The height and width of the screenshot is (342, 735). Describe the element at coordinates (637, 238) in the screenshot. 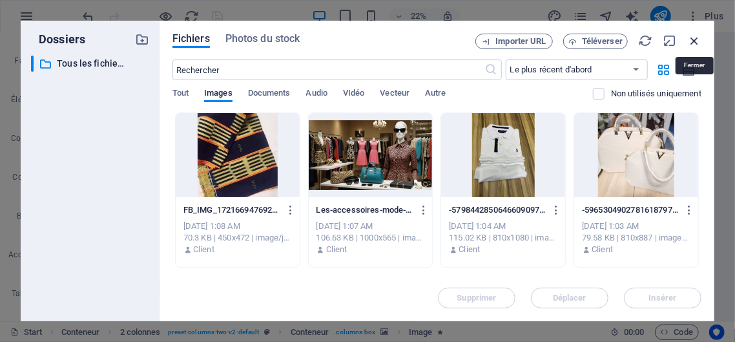

I see `div: 79.58 KB | 810x887 | image/jpeg` at that location.